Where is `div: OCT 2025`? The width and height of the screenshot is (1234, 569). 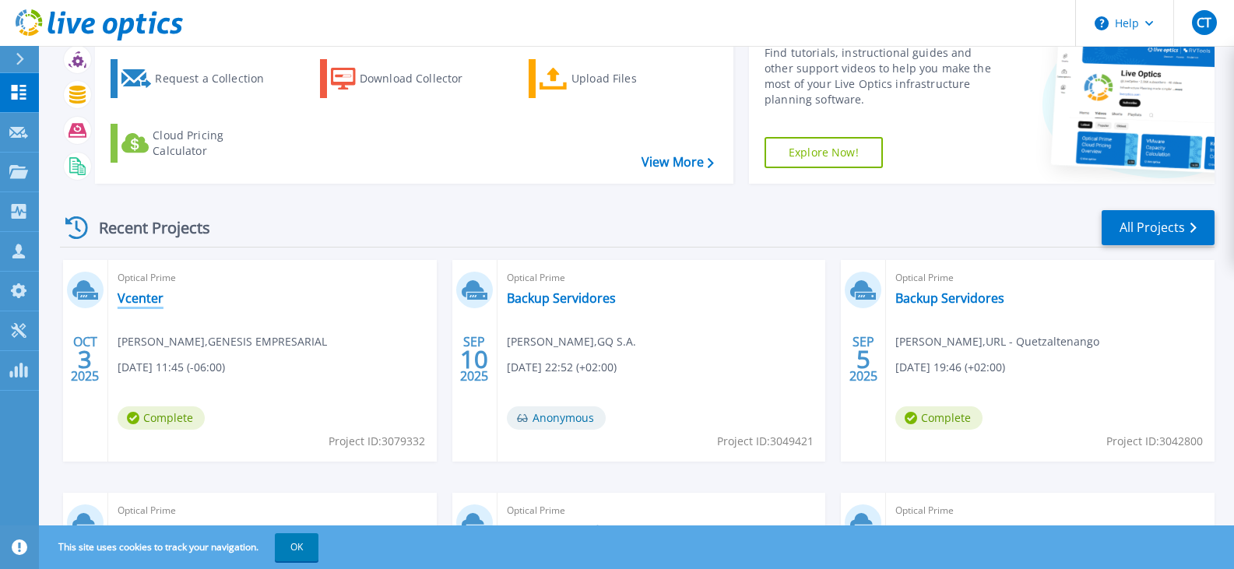 div: OCT 2025 is located at coordinates (85, 359).